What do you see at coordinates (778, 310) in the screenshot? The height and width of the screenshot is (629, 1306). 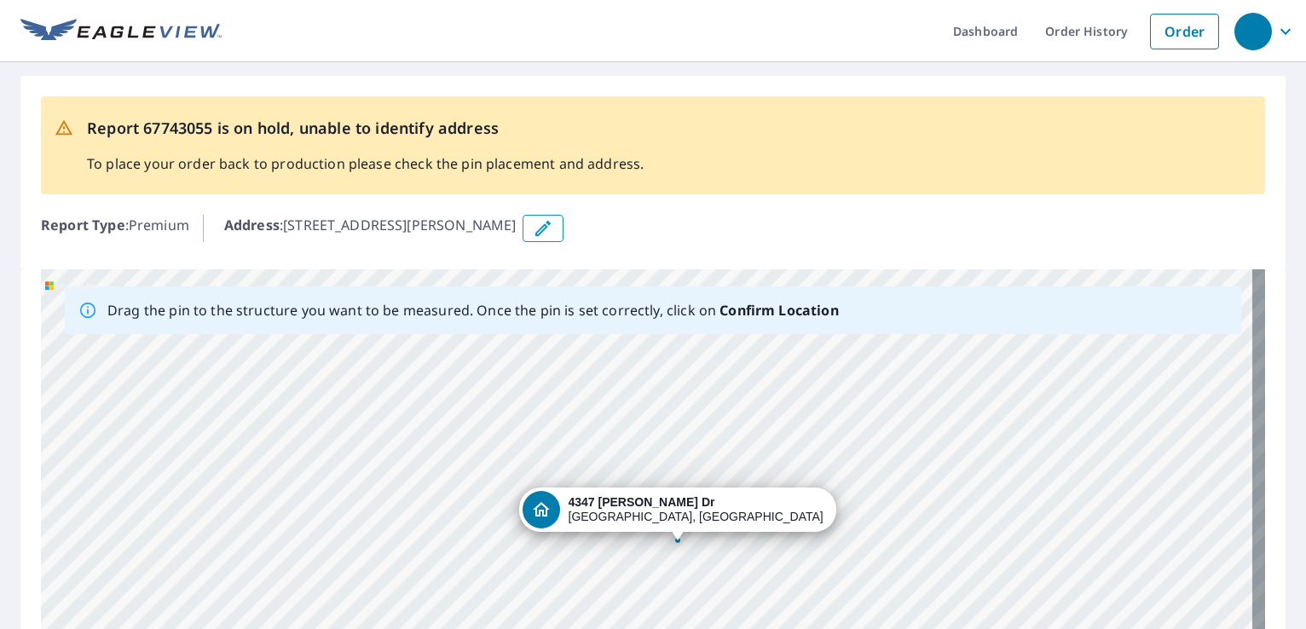 I see `b: Confirm Location` at bounding box center [778, 310].